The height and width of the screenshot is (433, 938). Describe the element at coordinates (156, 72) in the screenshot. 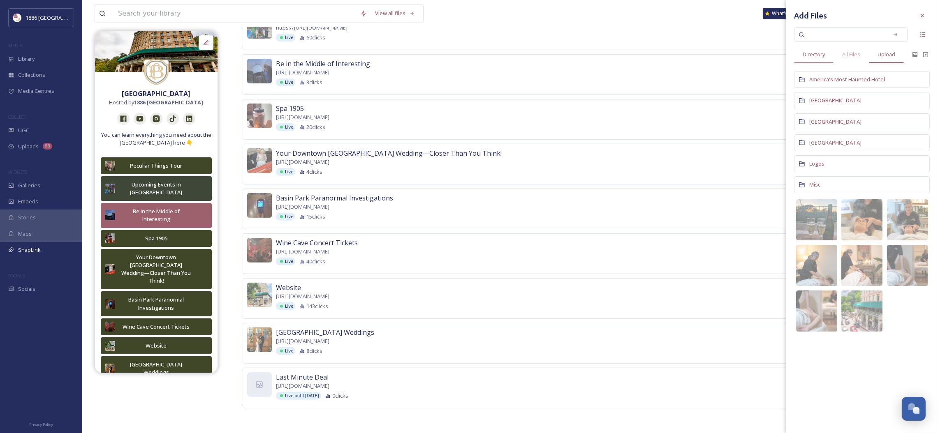

I see `img: crest%20only%202%20color.jpg` at that location.